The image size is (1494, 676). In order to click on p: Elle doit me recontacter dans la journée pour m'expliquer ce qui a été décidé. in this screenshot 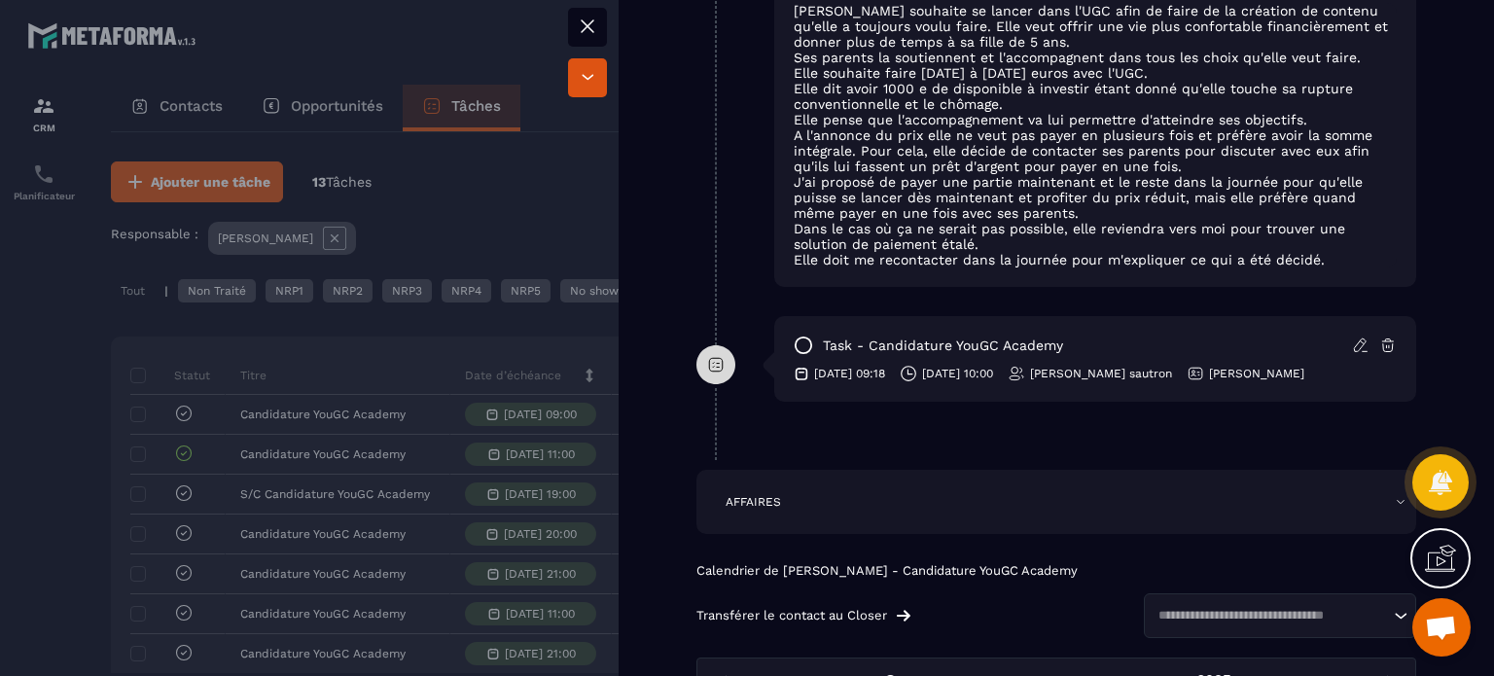, I will do `click(1095, 260)`.